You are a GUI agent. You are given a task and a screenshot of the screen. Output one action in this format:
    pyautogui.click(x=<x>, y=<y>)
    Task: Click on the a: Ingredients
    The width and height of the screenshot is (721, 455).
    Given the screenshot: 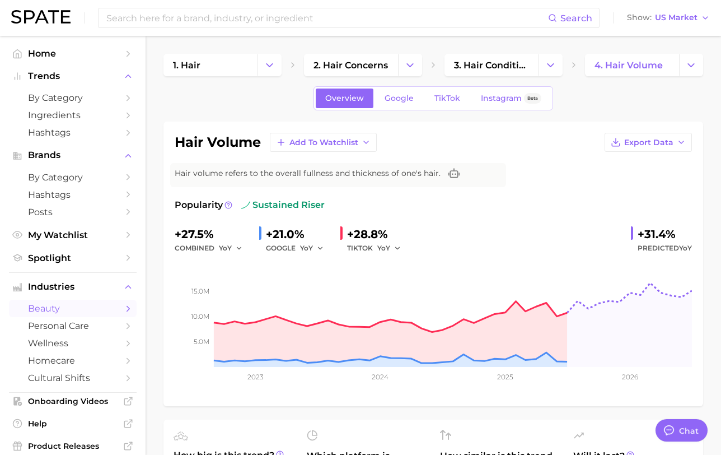 What is the action you would take?
    pyautogui.click(x=73, y=115)
    